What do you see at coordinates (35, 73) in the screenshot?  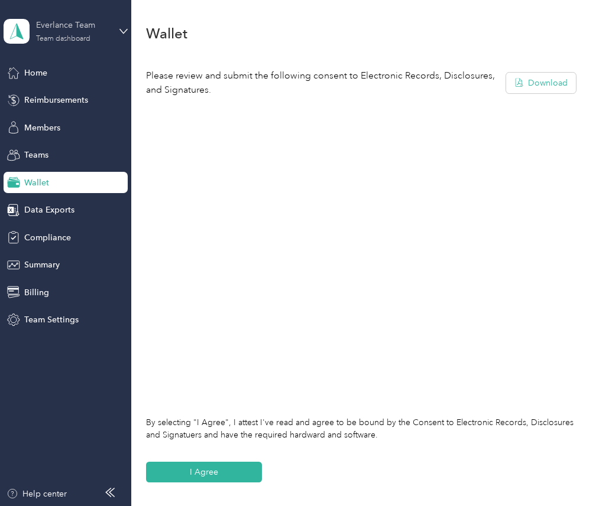 I see `span: Home` at bounding box center [35, 73].